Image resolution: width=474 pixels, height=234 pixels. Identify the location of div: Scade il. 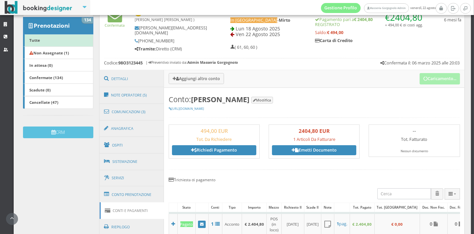
(313, 207).